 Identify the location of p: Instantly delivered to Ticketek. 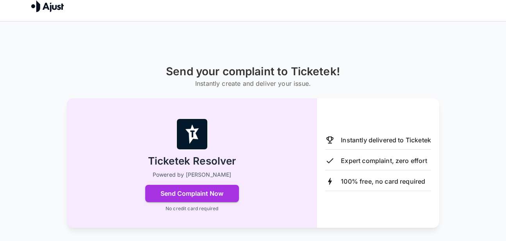
(385, 140).